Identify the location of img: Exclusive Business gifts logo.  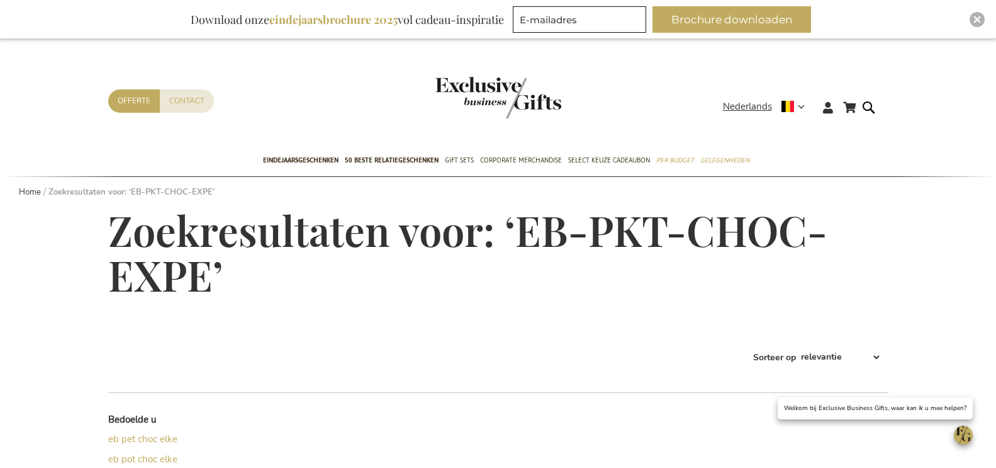
(499, 98).